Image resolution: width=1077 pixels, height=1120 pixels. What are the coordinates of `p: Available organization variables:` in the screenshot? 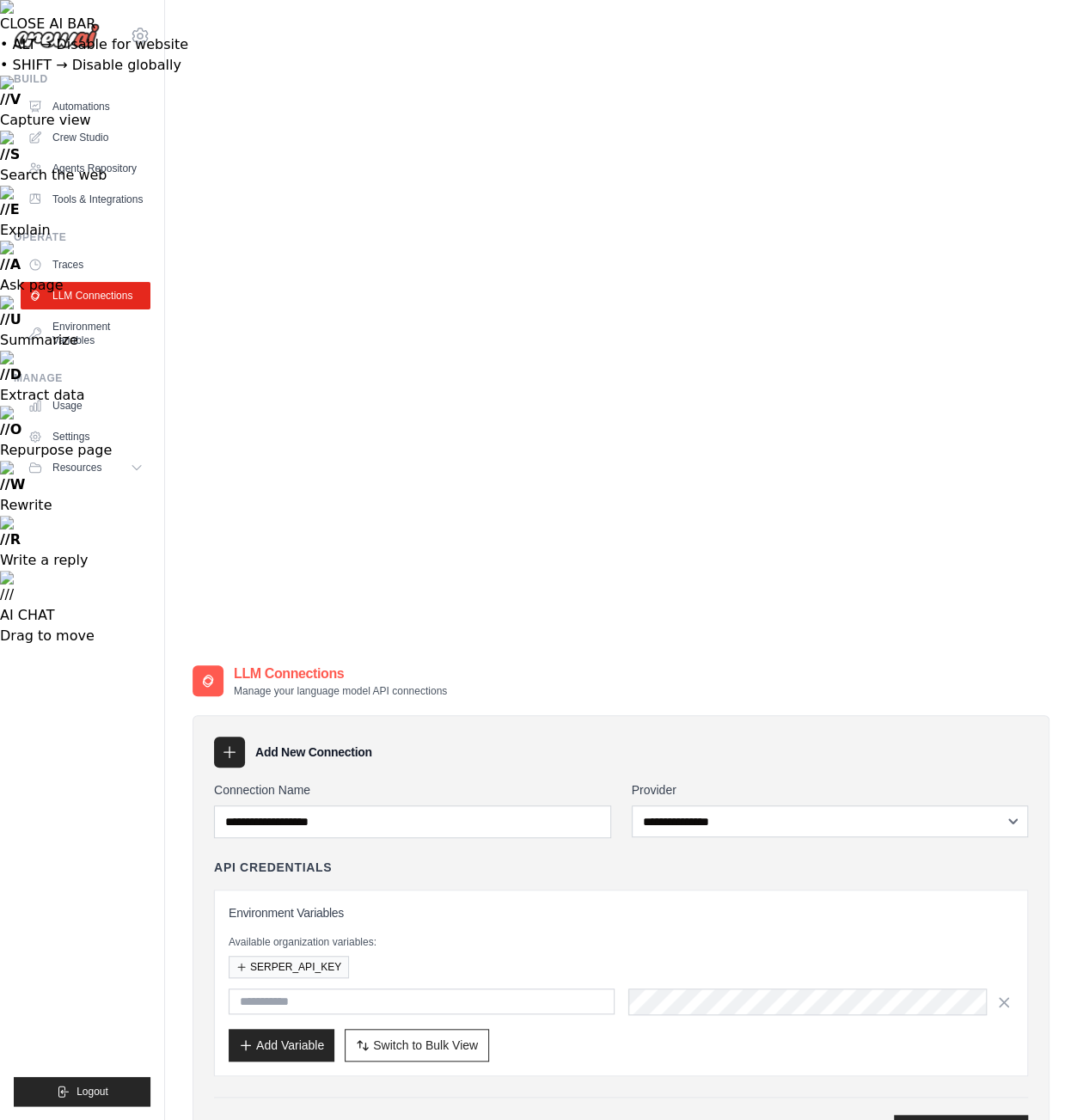 It's located at (621, 942).